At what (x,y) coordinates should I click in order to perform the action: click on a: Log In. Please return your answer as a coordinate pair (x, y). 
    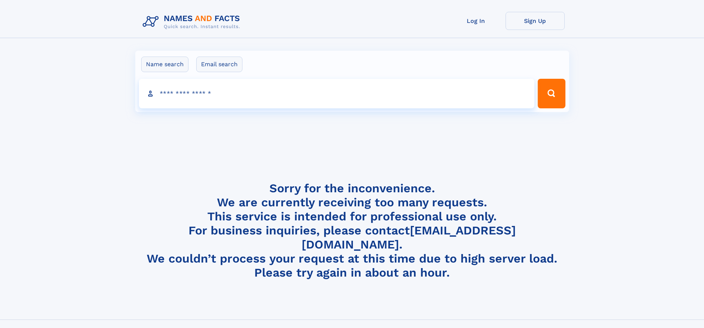
    Looking at the image, I should click on (476, 21).